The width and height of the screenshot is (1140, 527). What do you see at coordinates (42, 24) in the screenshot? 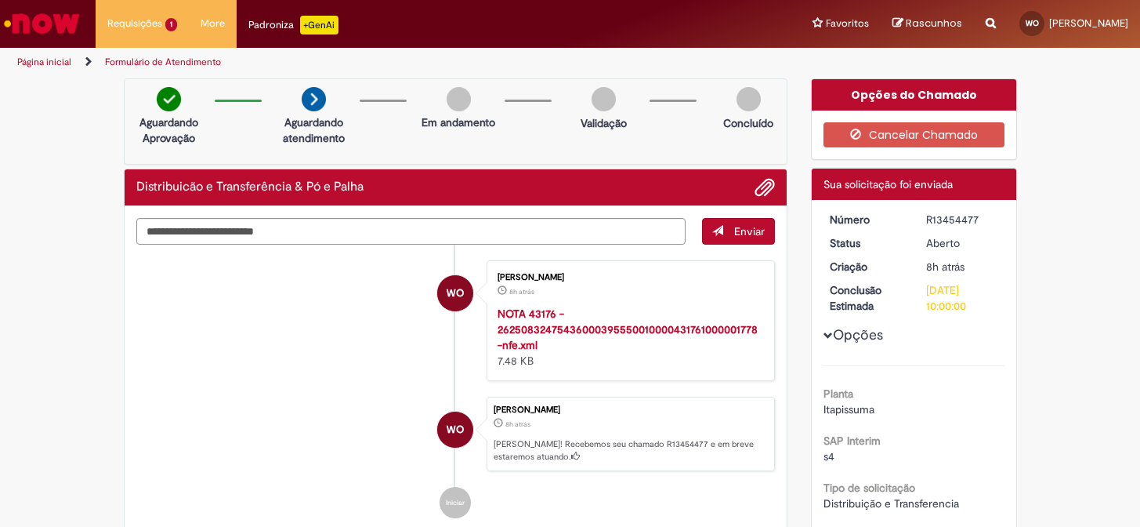
I see `img: ServiceNow` at bounding box center [42, 24].